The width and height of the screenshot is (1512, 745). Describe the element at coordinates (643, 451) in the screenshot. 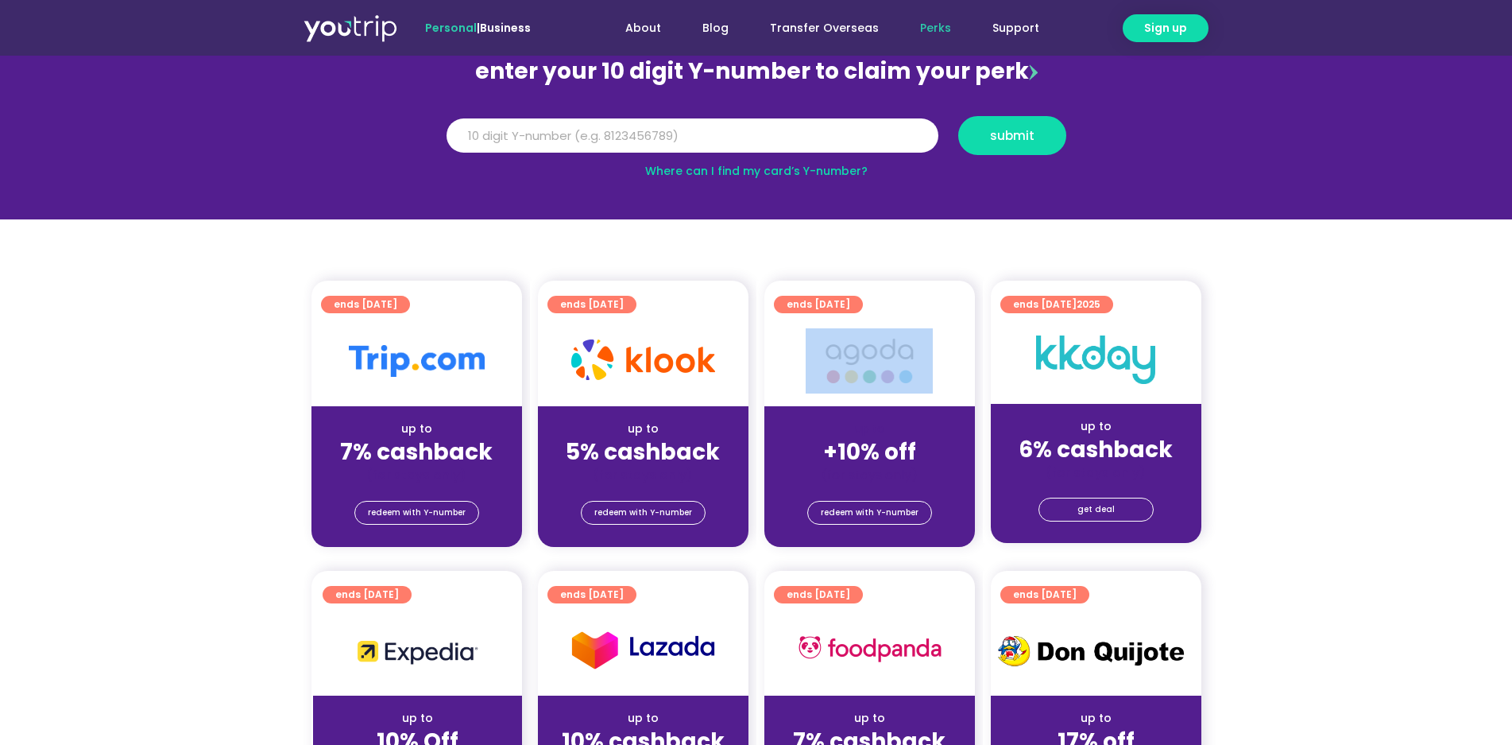

I see `strong: 5% cashback` at that location.